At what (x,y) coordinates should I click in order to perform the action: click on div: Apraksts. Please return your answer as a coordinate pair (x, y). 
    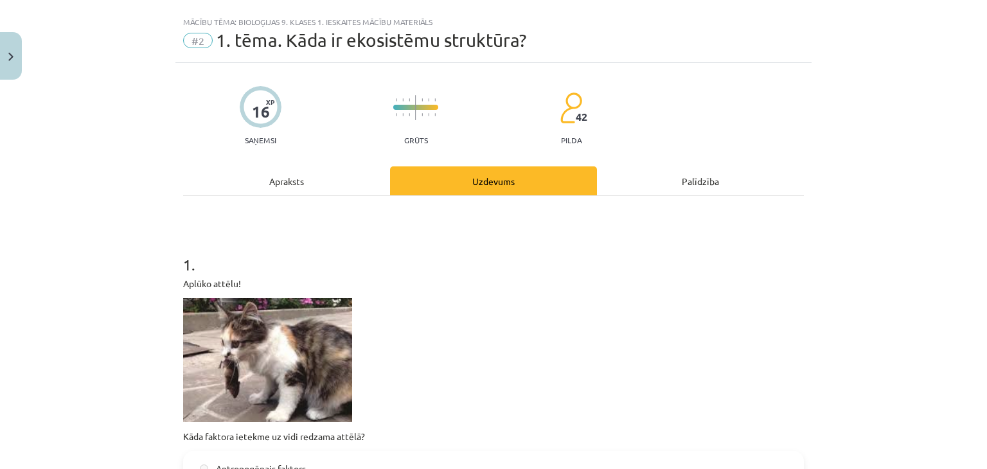
    Looking at the image, I should click on (286, 180).